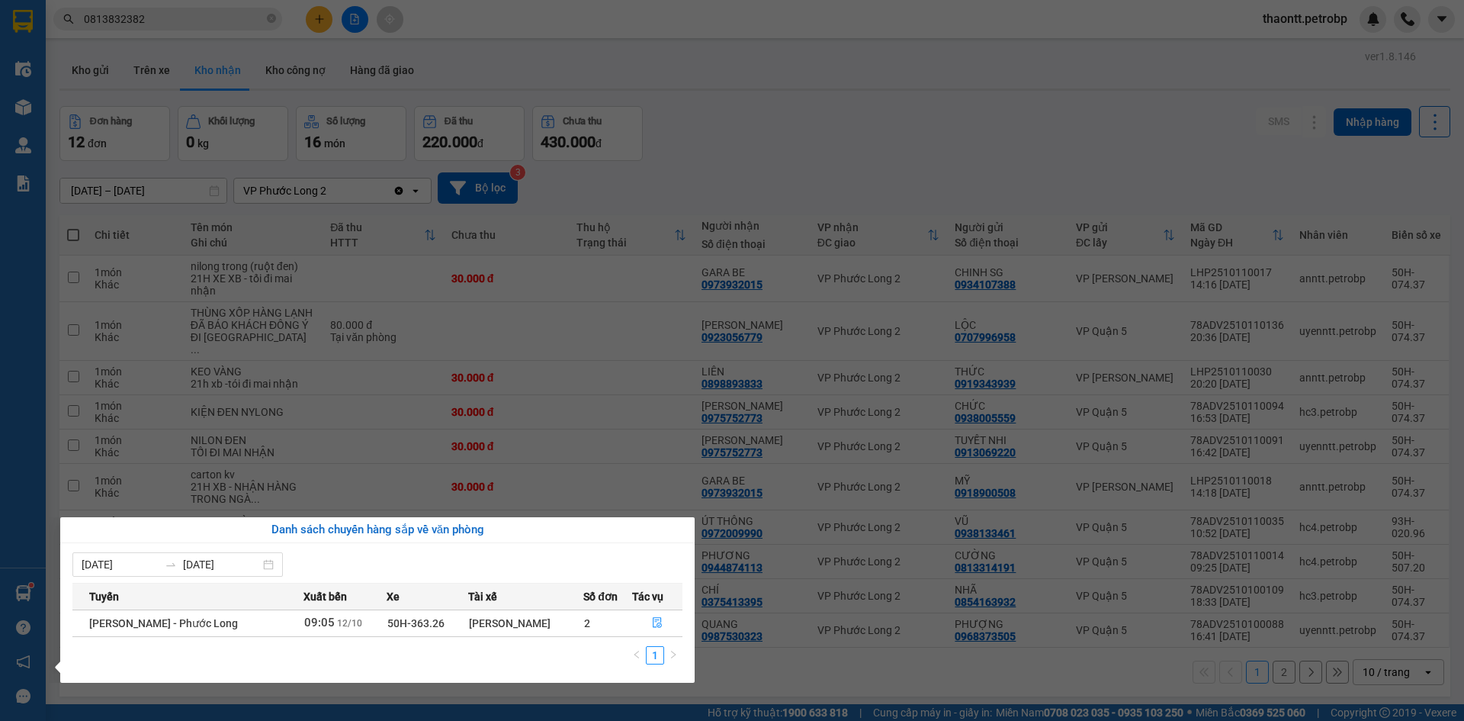 Image resolution: width=1464 pixels, height=721 pixels. Describe the element at coordinates (637, 655) in the screenshot. I see `button: left` at that location.